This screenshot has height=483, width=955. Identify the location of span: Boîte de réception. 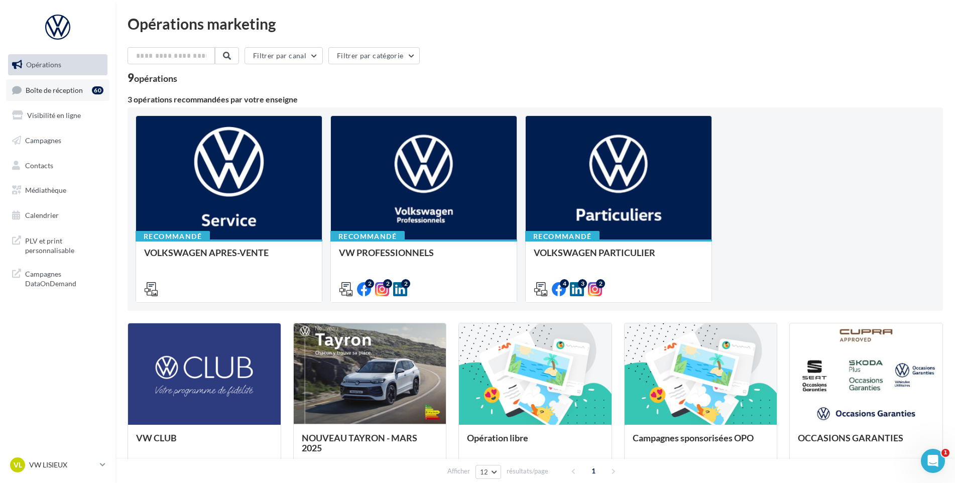
(54, 89).